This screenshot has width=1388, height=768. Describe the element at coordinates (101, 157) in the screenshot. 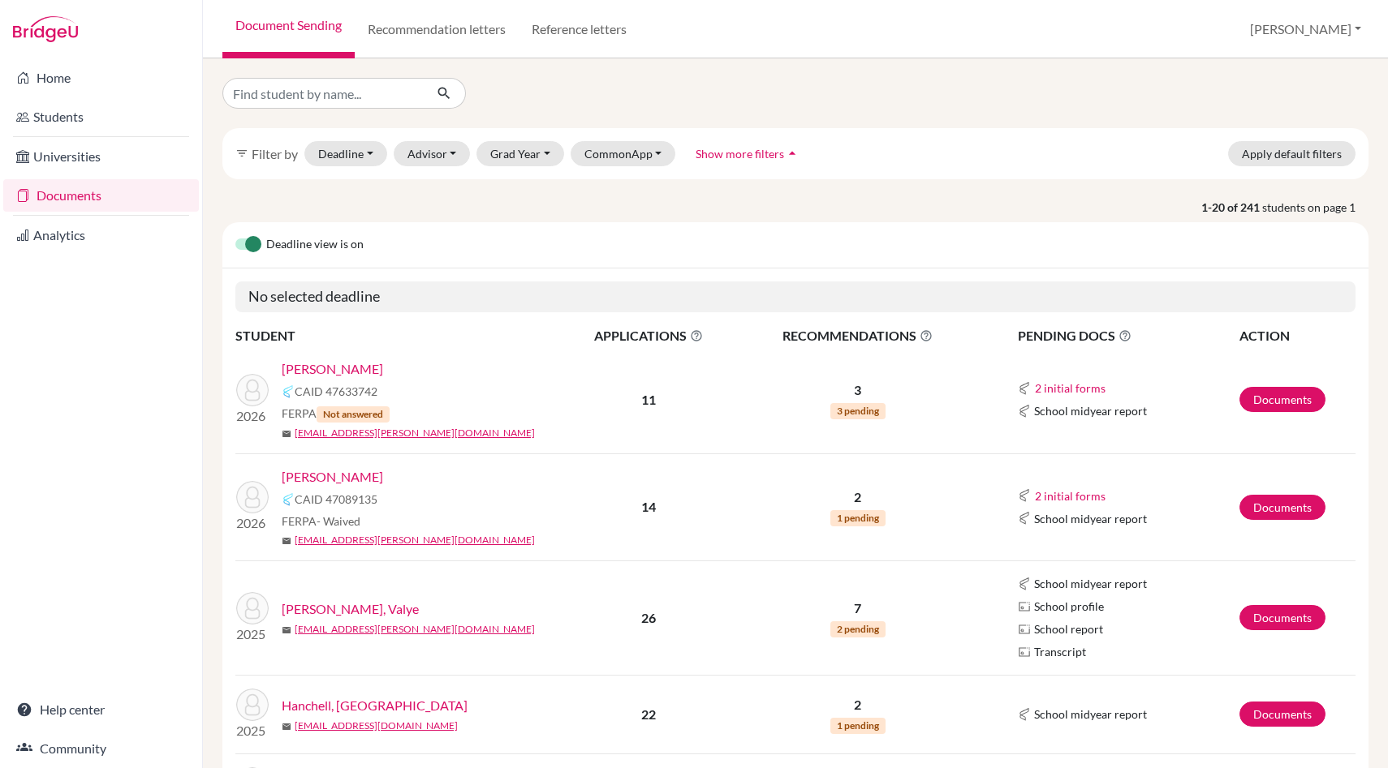

I see `a: Universities` at that location.